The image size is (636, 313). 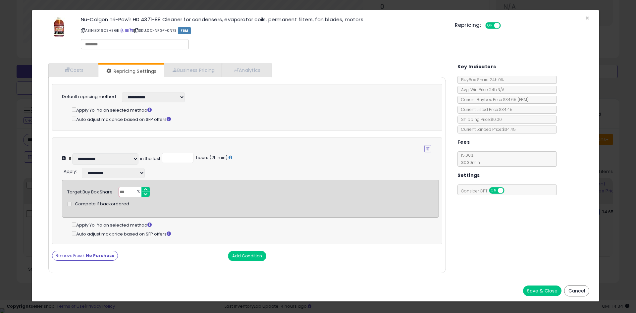 I want to click on h3: Nu-Calgon Tri-Pow'r HD 4371-88 Cleaner for condensers, evaporator coils, permanent filters, fan b..., so click(x=263, y=19).